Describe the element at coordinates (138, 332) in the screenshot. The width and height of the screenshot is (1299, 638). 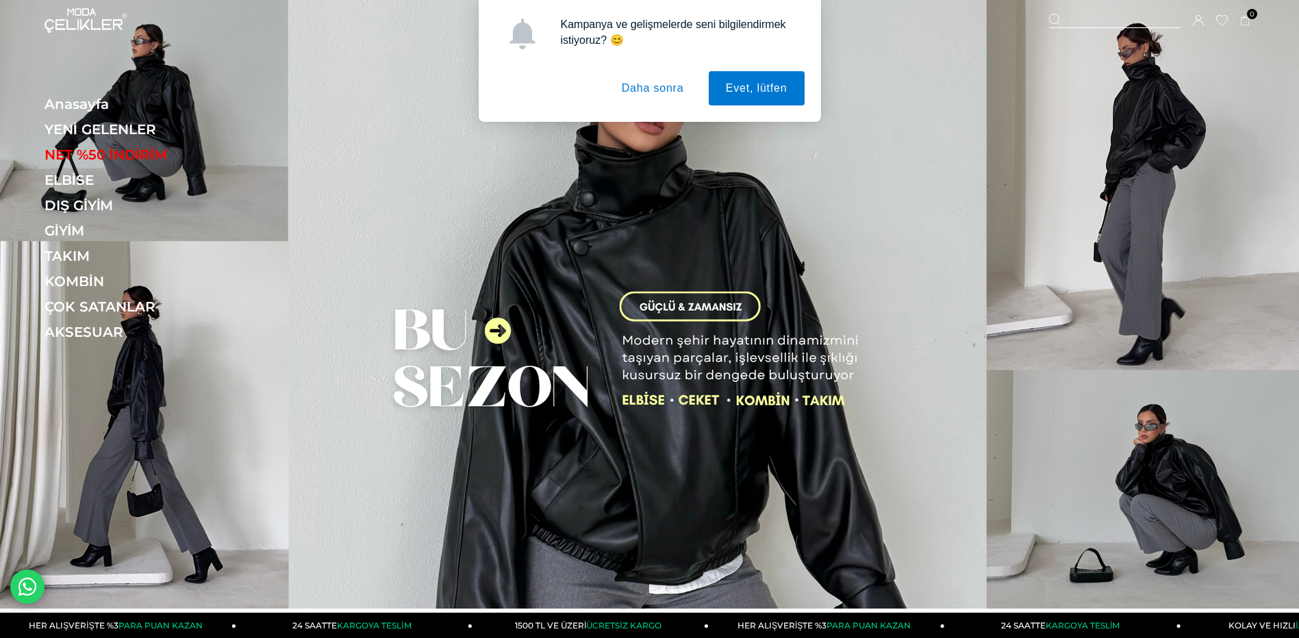
I see `a: AKSESUAR` at that location.